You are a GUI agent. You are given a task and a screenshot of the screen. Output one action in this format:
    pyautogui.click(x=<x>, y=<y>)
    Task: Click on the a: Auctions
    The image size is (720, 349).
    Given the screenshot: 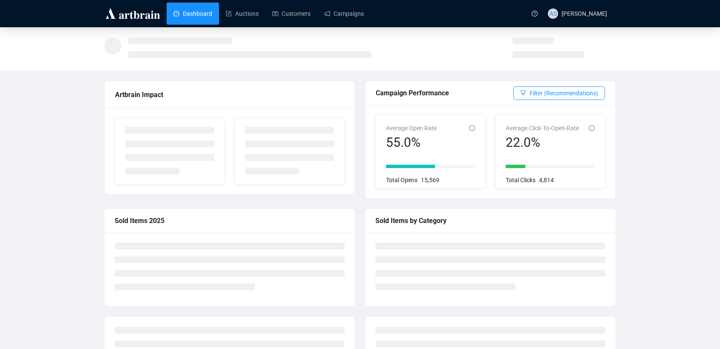 What is the action you would take?
    pyautogui.click(x=242, y=14)
    